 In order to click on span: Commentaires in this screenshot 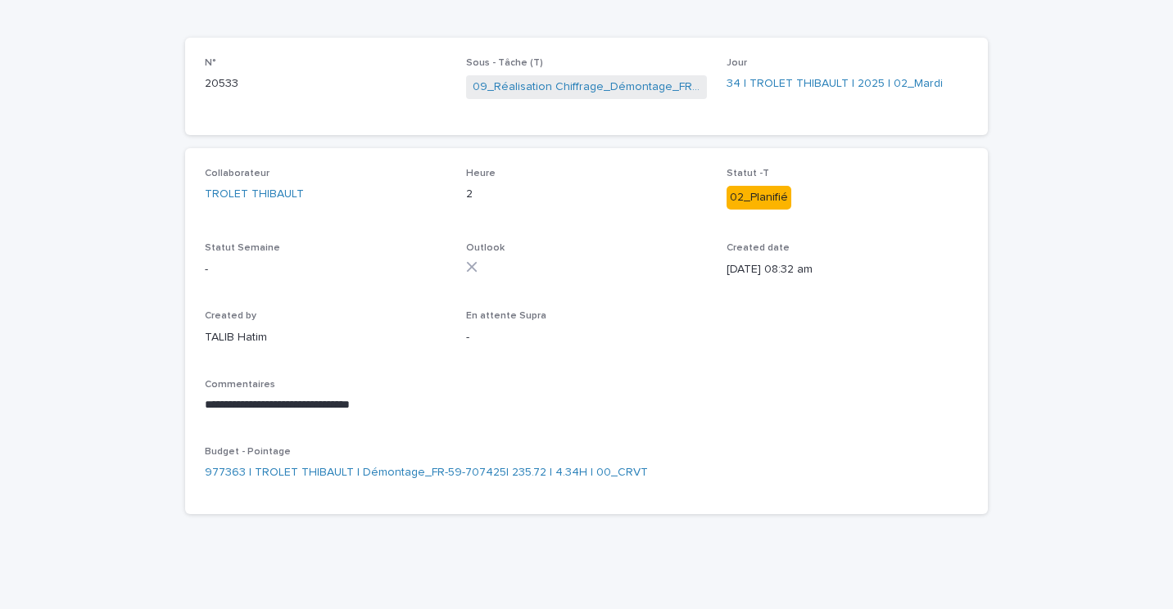, I will do `click(240, 385)`.